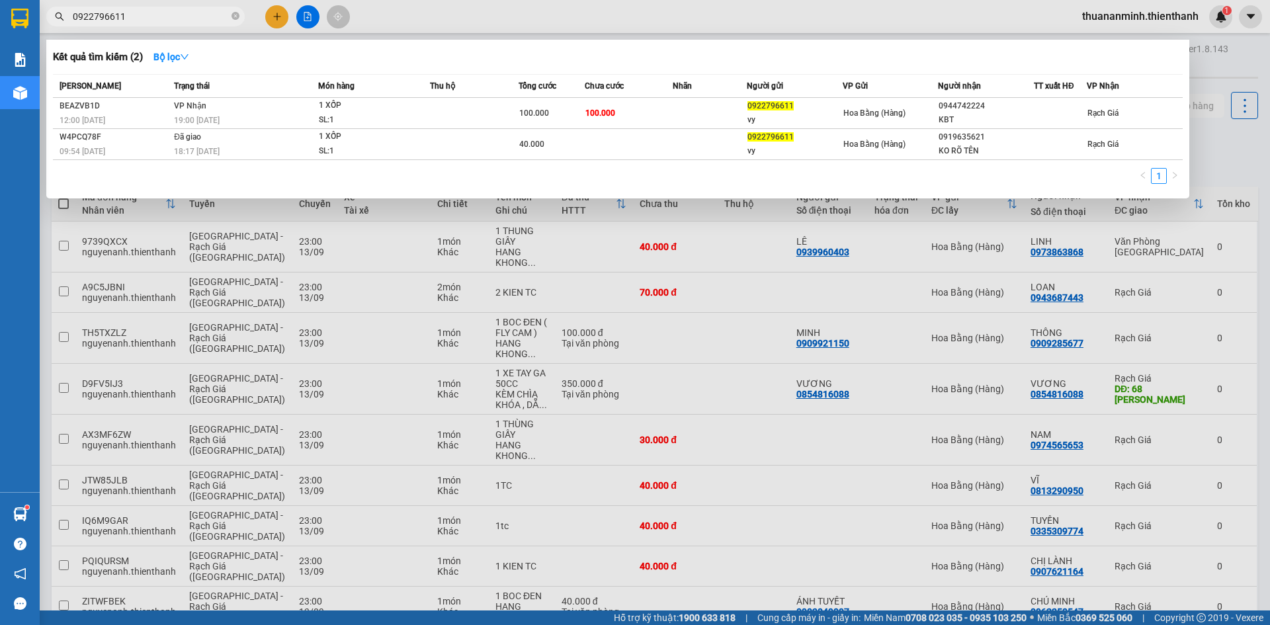  What do you see at coordinates (60, 17) in the screenshot?
I see `span: search` at bounding box center [60, 17].